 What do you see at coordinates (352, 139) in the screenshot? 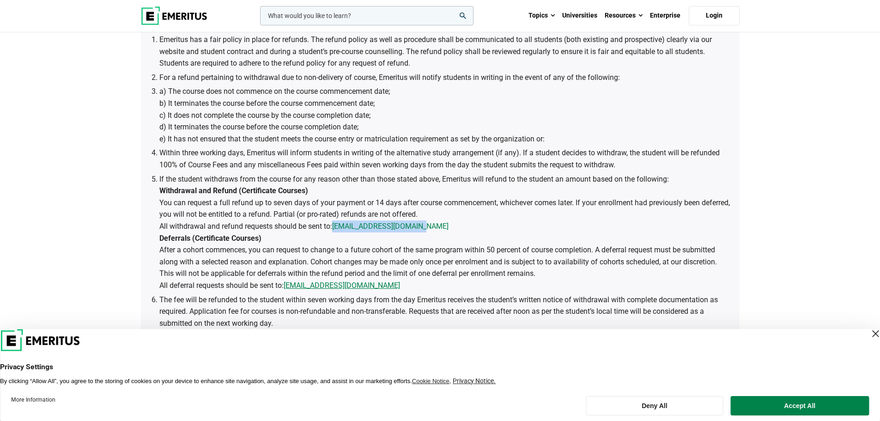
I see `span: e) It has not ensured that the student meets the course entry or matriculation requirement as set...` at bounding box center [352, 139].